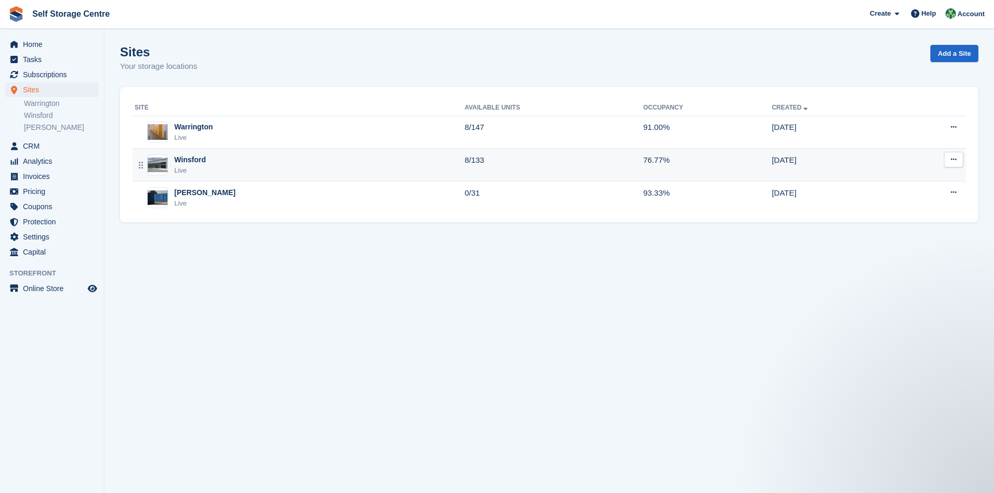 The image size is (994, 493). I want to click on span: Tasks, so click(54, 59).